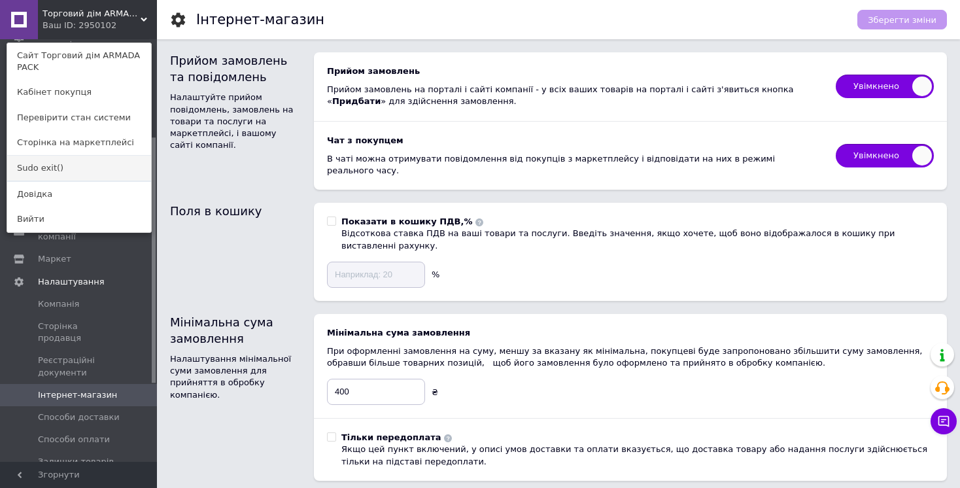 This screenshot has width=960, height=488. Describe the element at coordinates (79, 118) in the screenshot. I see `a: Перевірити стан системи` at that location.